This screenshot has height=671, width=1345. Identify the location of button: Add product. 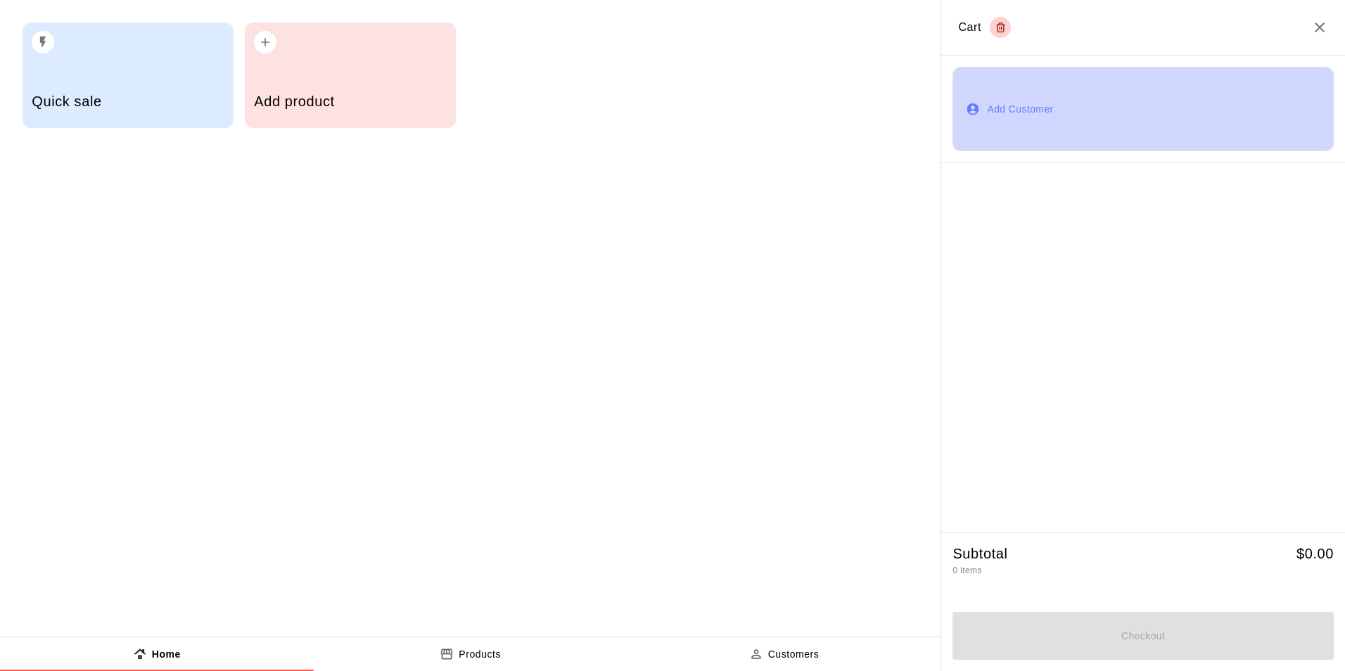
(350, 75).